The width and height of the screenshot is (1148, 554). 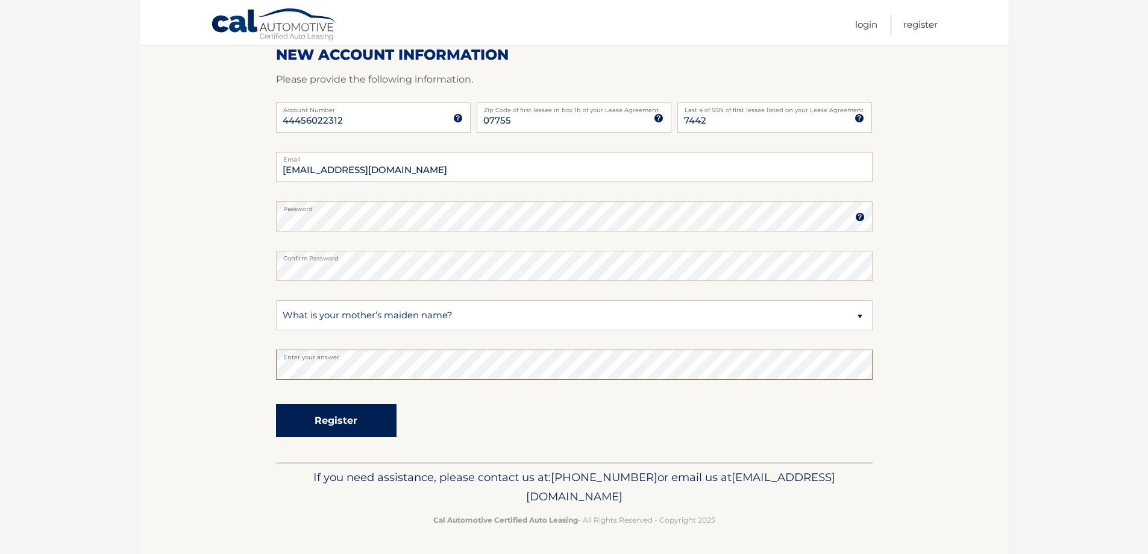 I want to click on input: SSN or EIN (last 4 digits only), so click(x=774, y=117).